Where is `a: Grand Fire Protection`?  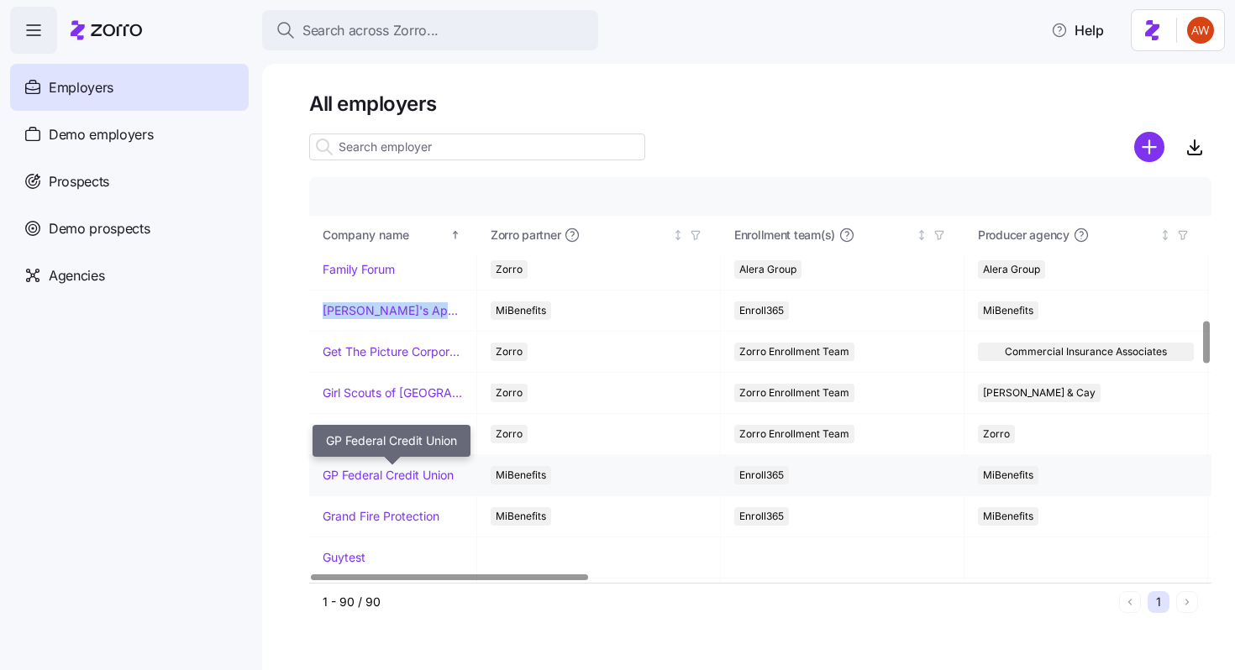 a: Grand Fire Protection is located at coordinates (381, 517).